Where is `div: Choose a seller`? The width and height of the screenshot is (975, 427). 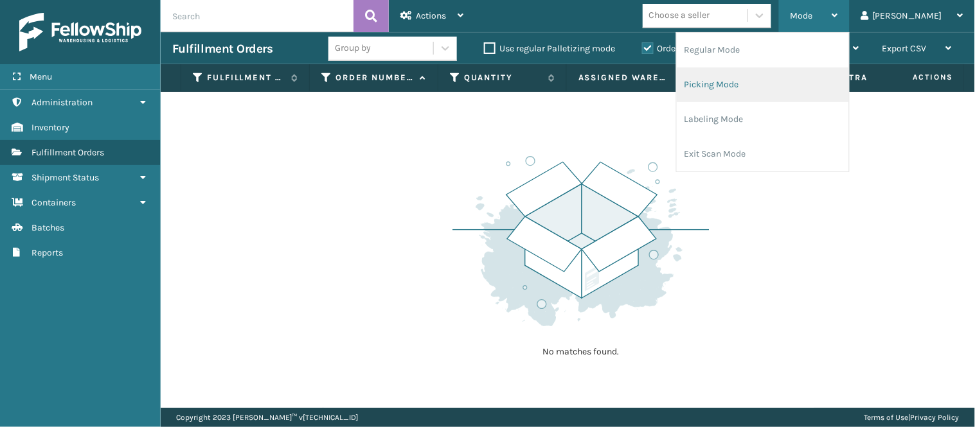
div: Choose a seller is located at coordinates (679, 15).